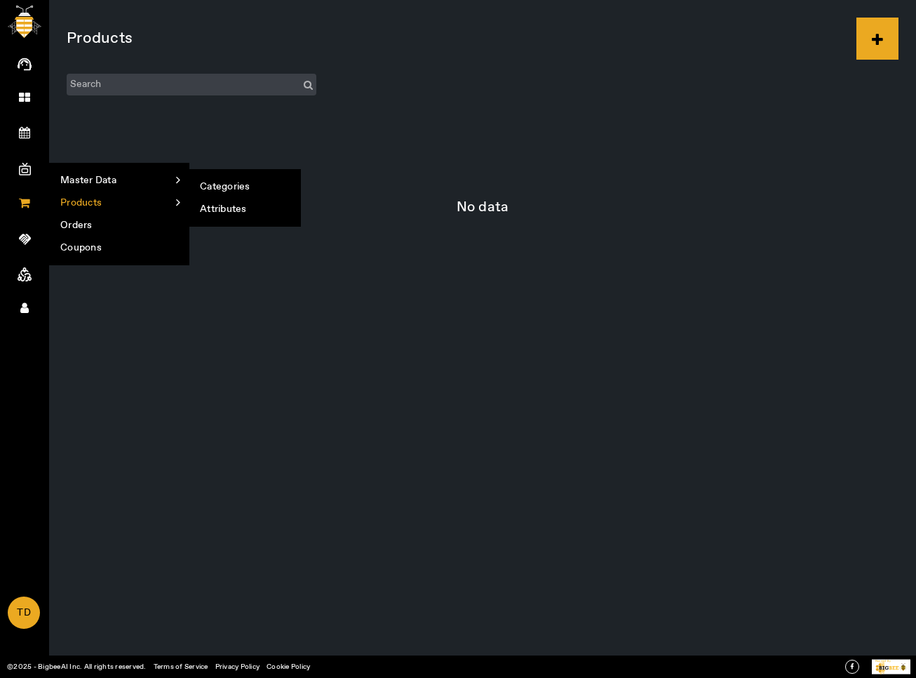 The image size is (916, 678). I want to click on li: Orders, so click(119, 225).